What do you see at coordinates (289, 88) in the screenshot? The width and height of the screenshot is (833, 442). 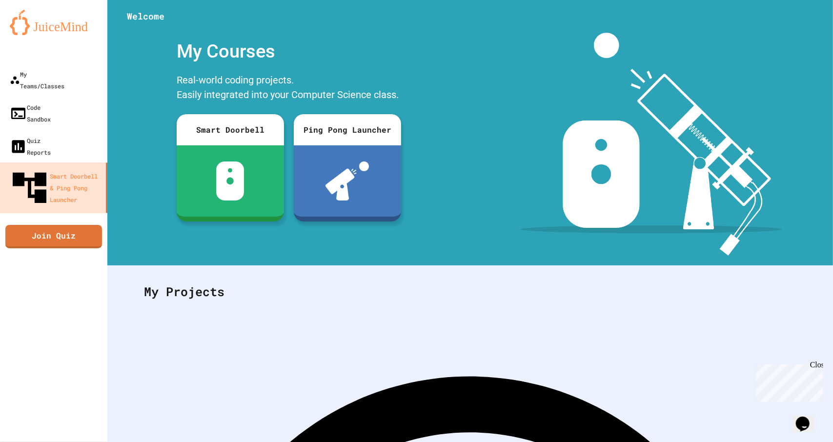 I see `div: Real-world coding projects. Easily integrated into your Computer Science class.` at bounding box center [289, 88].